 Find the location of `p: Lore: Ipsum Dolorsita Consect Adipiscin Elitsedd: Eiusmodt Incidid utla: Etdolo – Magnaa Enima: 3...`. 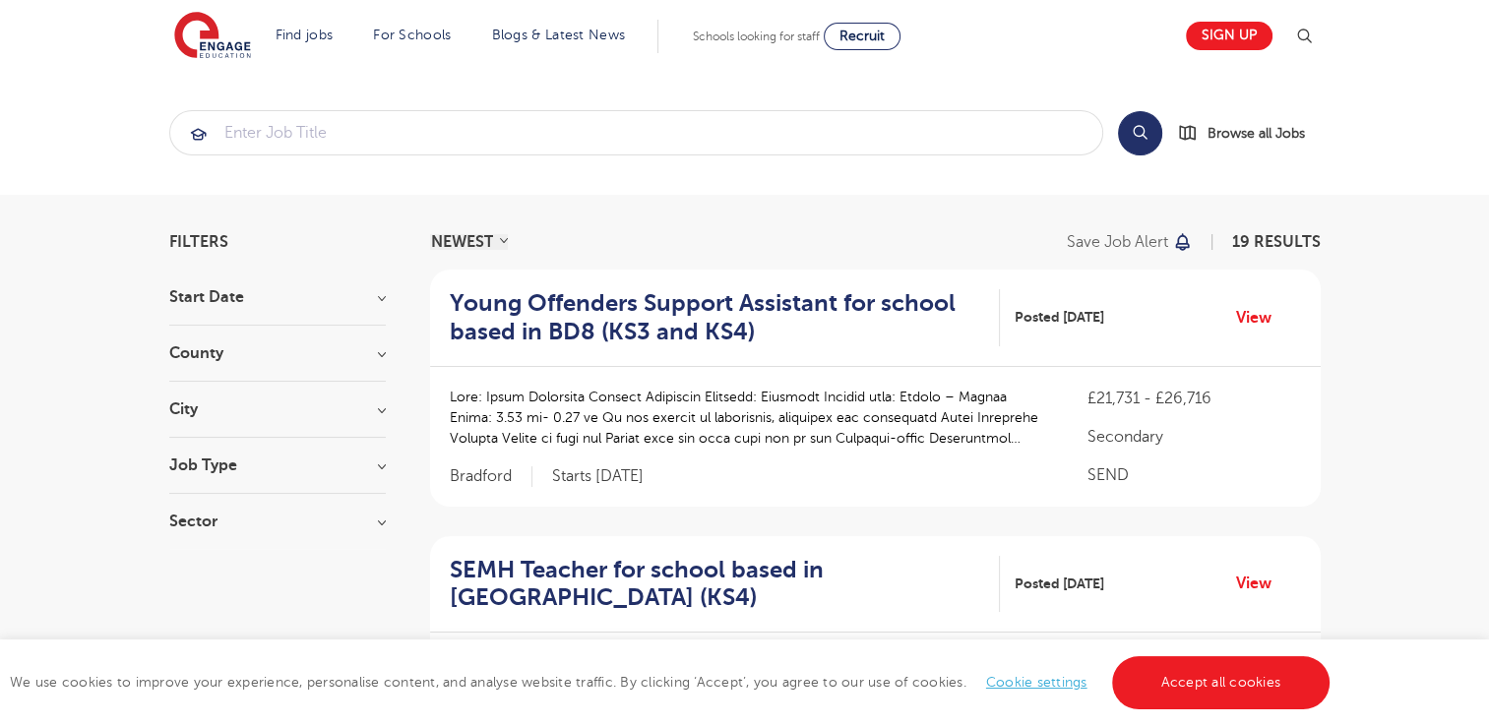

p: Lore: Ipsum Dolorsita Consect Adipiscin Elitsedd: Eiusmodt Incidid utla: Etdolo – Magnaa Enima: 3... is located at coordinates (749, 417).